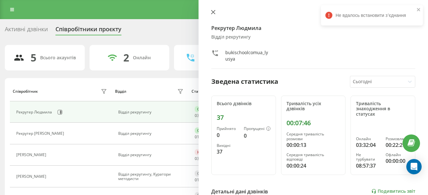 The image size is (428, 195). I want to click on div: Середня тривалість відповіді, so click(313, 157).